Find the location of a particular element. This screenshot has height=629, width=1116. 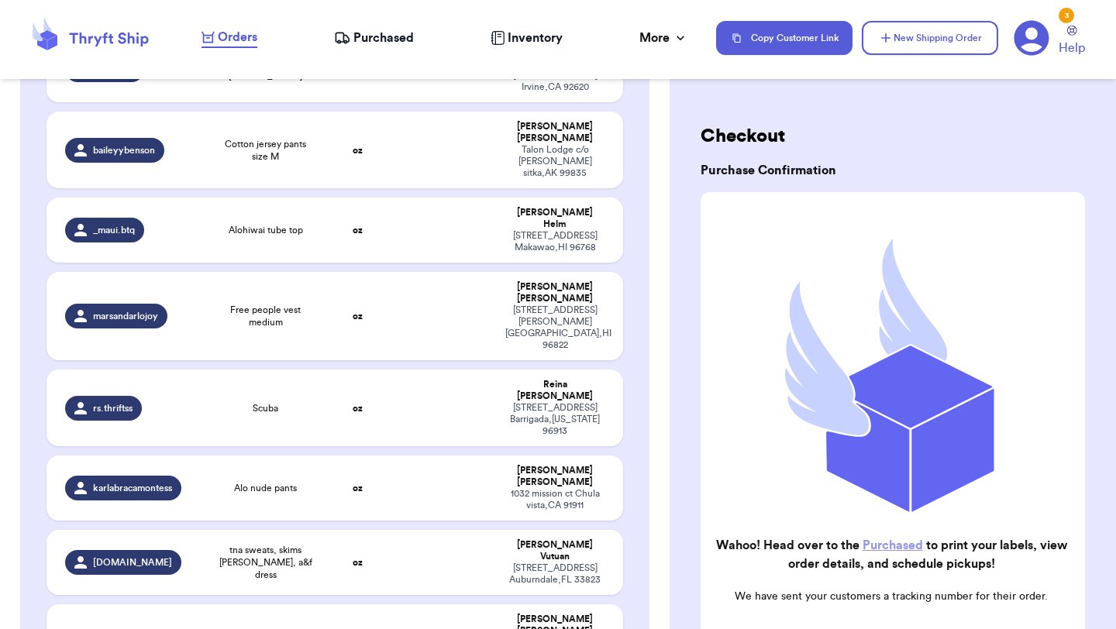

span: Help is located at coordinates (1072, 48).